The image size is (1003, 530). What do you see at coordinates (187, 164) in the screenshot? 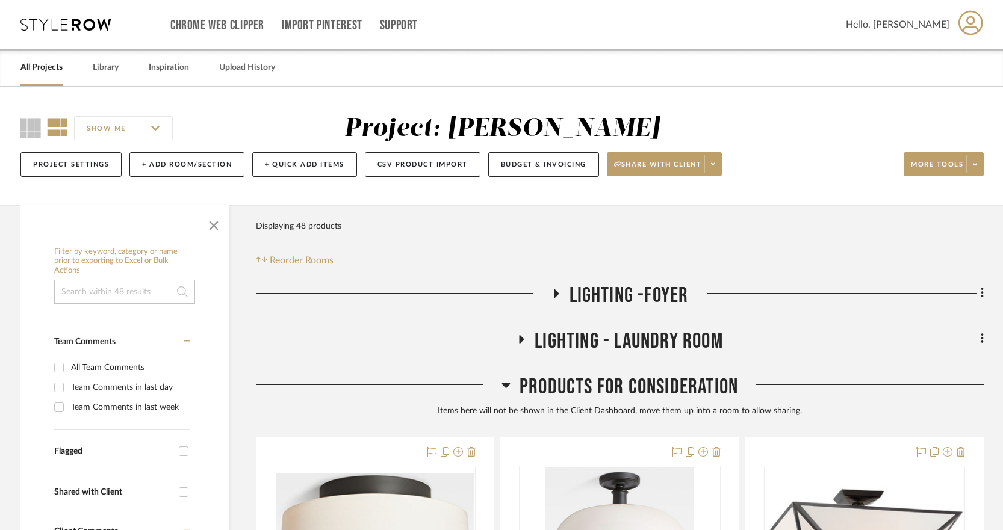
I see `button: + Add Room/Section` at bounding box center [187, 164].